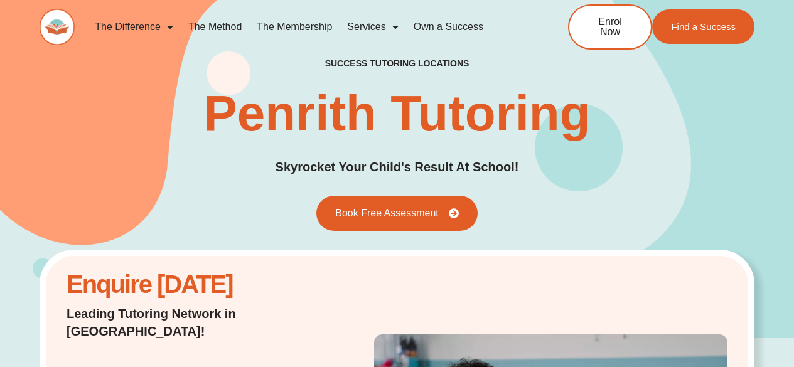  Describe the element at coordinates (397, 213) in the screenshot. I see `a: Book Free Assessment` at that location.